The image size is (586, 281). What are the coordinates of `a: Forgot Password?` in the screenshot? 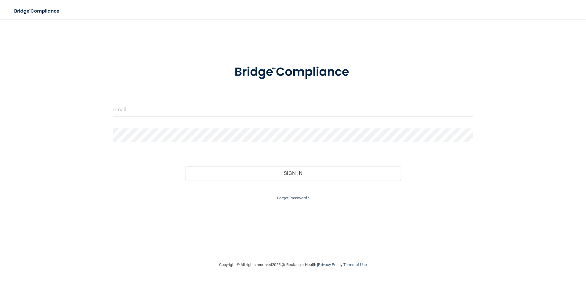 It's located at (293, 198).